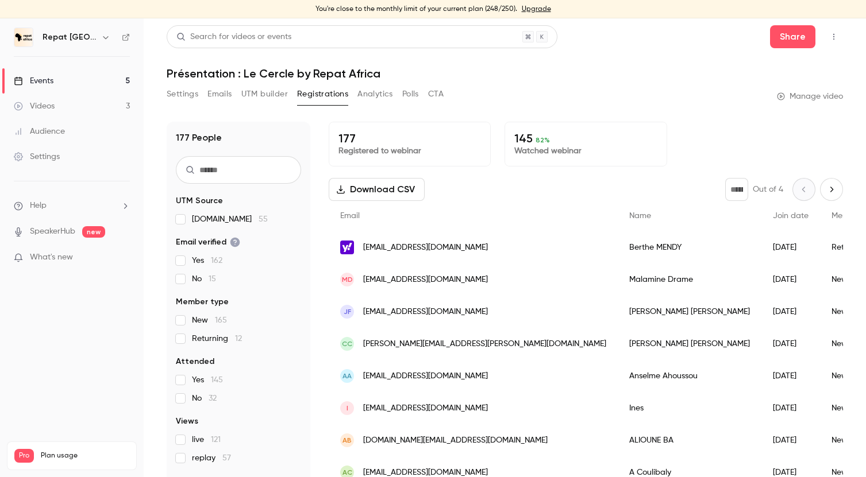  What do you see at coordinates (221, 321) in the screenshot?
I see `span: 165` at bounding box center [221, 321].